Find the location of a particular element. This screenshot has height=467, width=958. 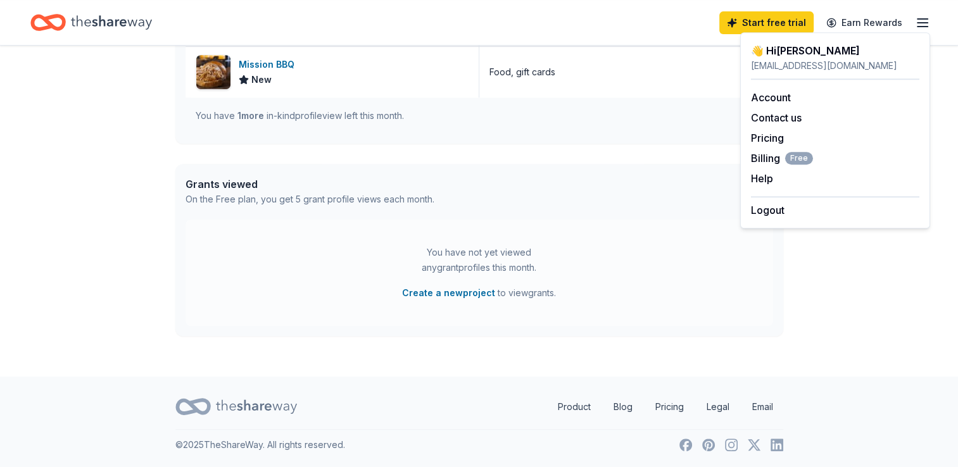

button: Create a newproject is located at coordinates (448, 293).